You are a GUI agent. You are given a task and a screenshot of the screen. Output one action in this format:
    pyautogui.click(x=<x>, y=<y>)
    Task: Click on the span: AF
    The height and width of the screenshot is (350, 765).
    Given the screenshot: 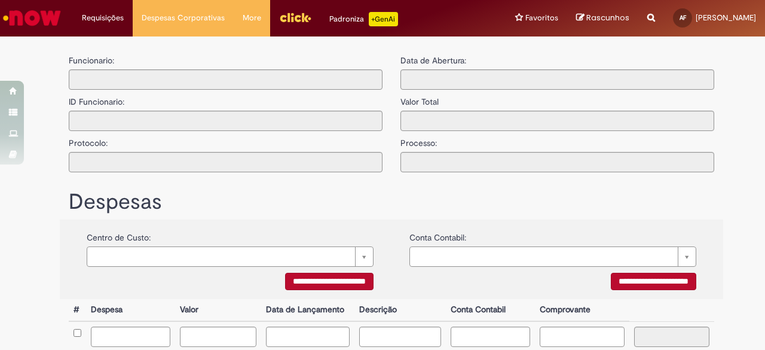 What is the action you would take?
    pyautogui.click(x=683, y=17)
    